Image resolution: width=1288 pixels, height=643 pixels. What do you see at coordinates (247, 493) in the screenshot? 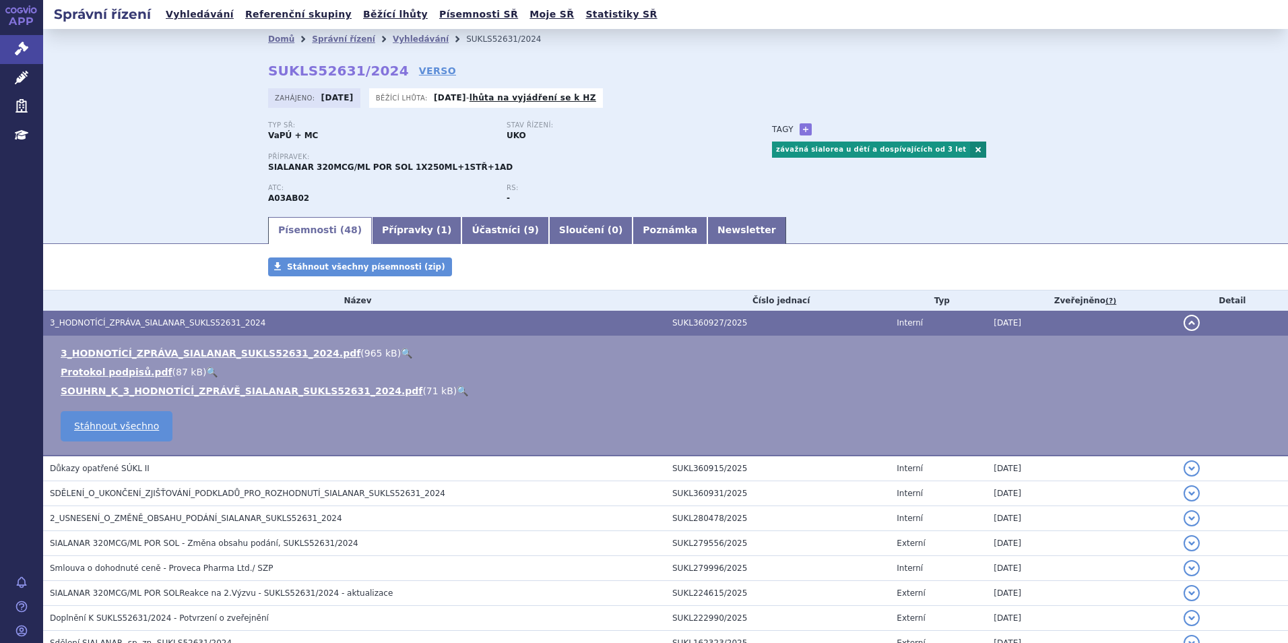
I see `span: SDĚLENÍ_O_UKONČENÍ_ZJIŠŤOVÁNÍ_PODKLADŮ_PRO_ROZHODNUTÍ_SIALANAR_SUKLS52631_2024` at bounding box center [247, 493].